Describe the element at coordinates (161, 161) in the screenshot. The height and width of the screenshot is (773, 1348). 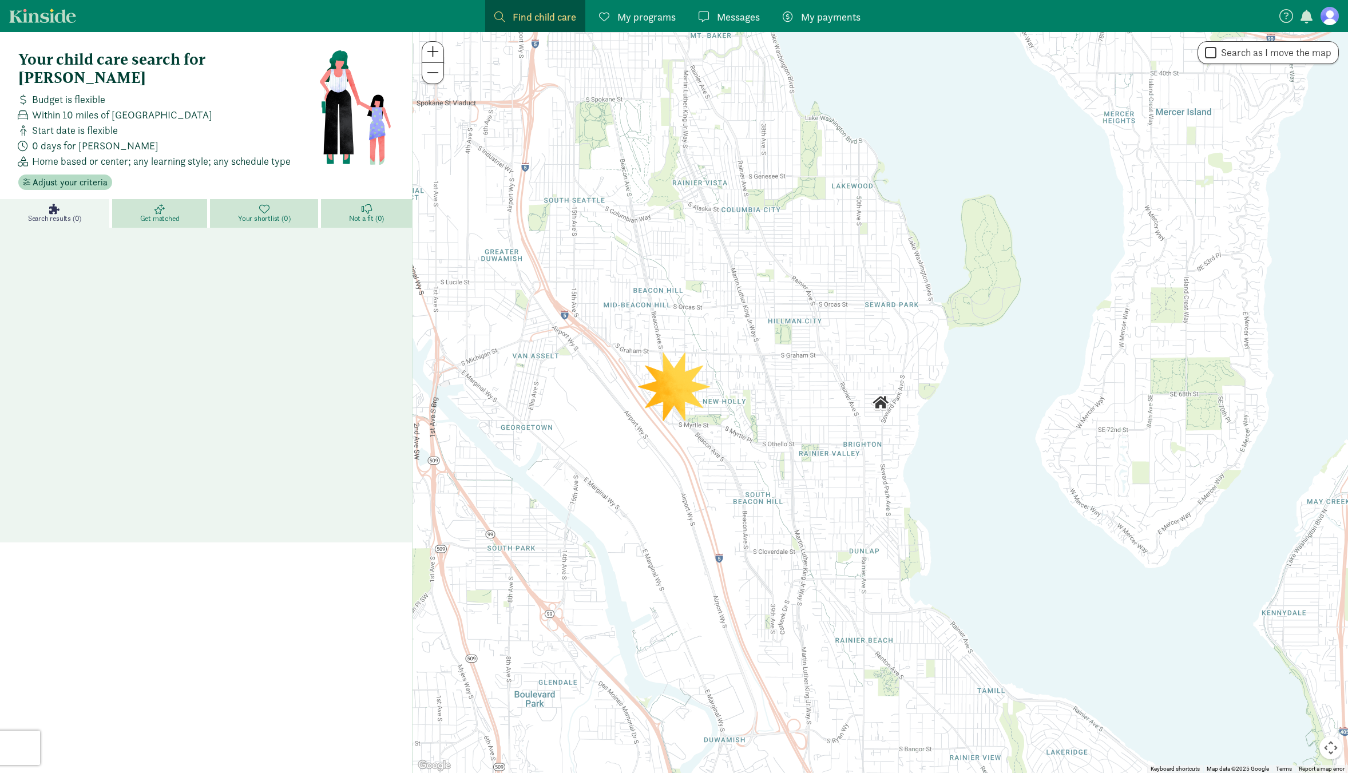
I see `span: Home based or center; any learning style; any schedule type` at that location.